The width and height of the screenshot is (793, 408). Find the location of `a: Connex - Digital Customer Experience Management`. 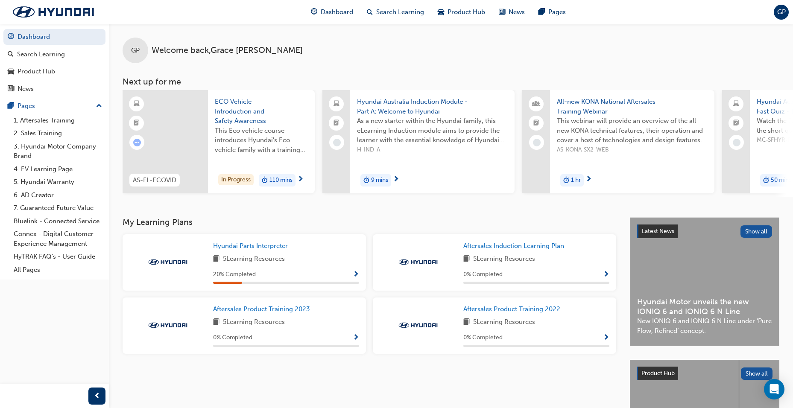

a: Connex - Digital Customer Experience Management is located at coordinates (58, 239).